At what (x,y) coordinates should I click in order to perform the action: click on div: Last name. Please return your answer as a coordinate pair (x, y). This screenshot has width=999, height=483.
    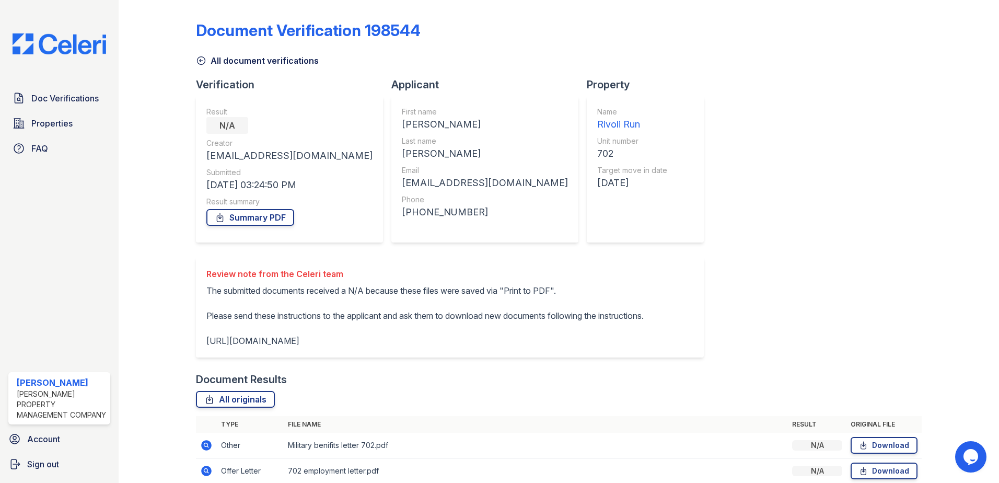
    Looking at the image, I should click on (485, 141).